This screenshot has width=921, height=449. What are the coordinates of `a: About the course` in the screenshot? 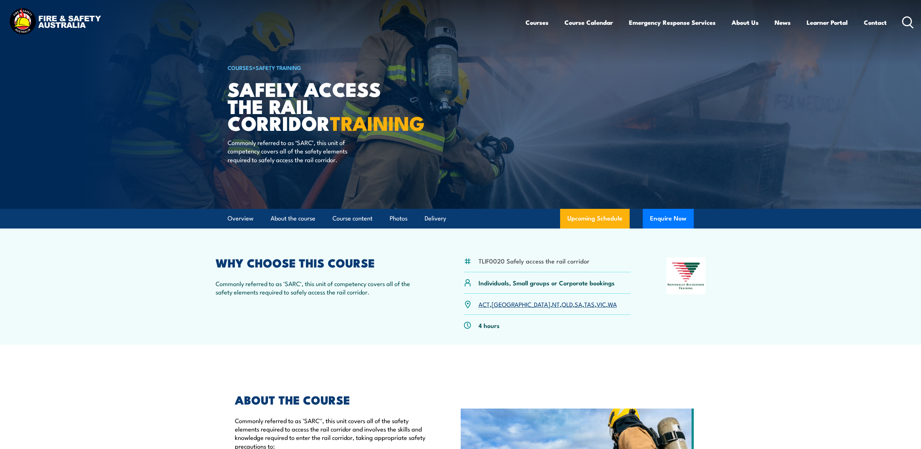 It's located at (293, 218).